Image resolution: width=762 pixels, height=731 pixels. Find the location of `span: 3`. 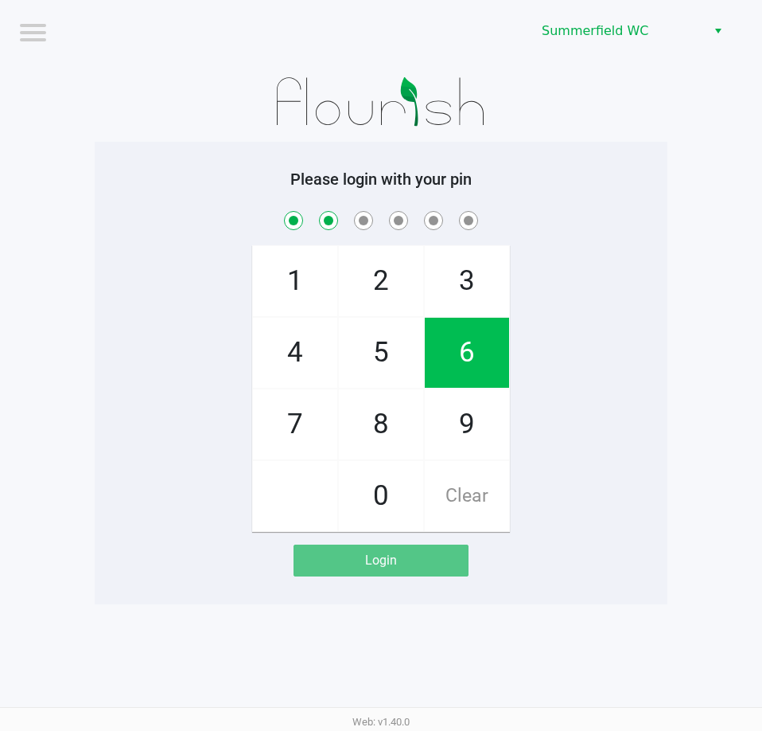

span: 3 is located at coordinates (467, 281).